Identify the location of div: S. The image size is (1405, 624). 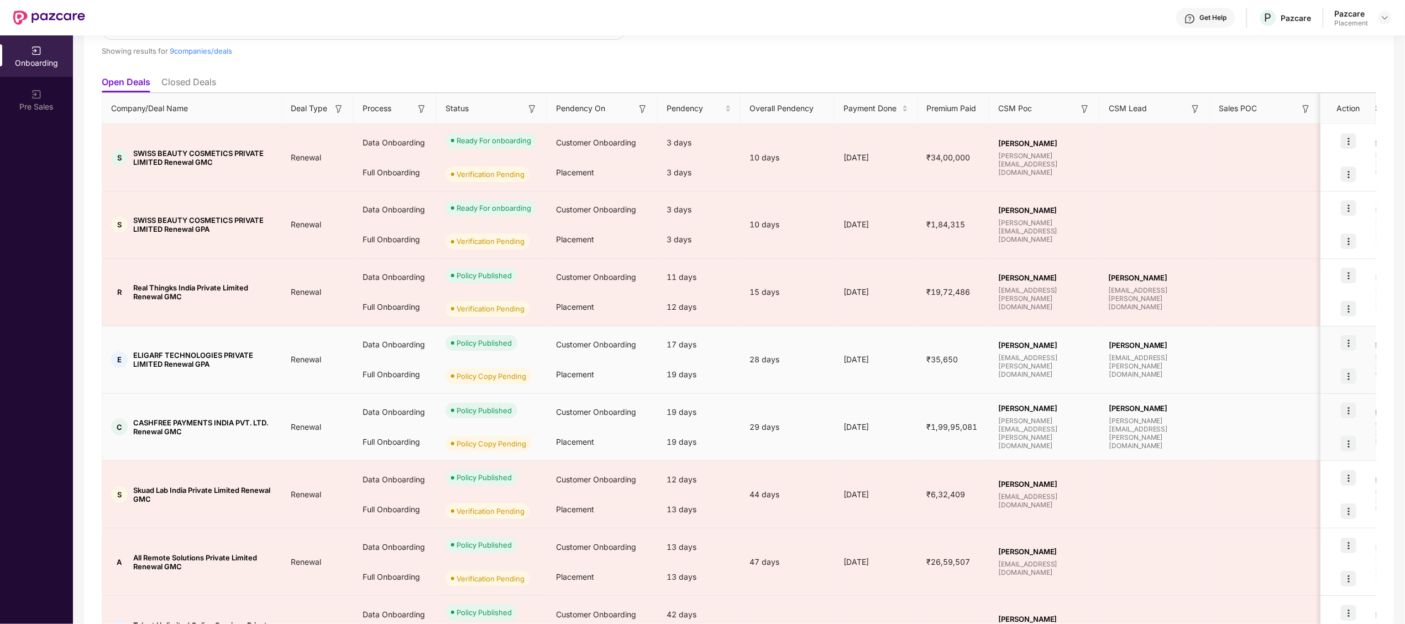
(119, 224).